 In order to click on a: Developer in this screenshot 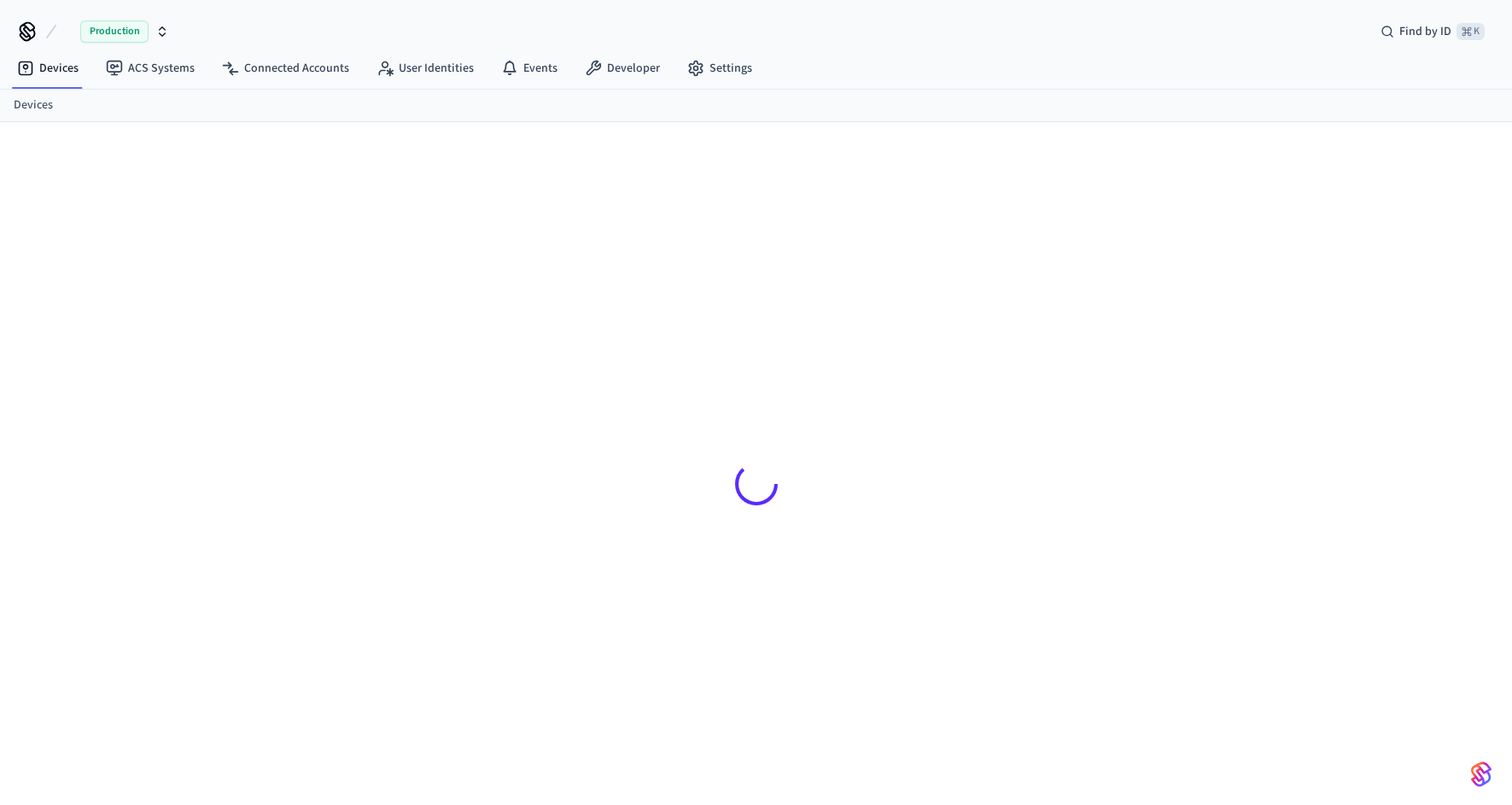, I will do `click(622, 68)`.